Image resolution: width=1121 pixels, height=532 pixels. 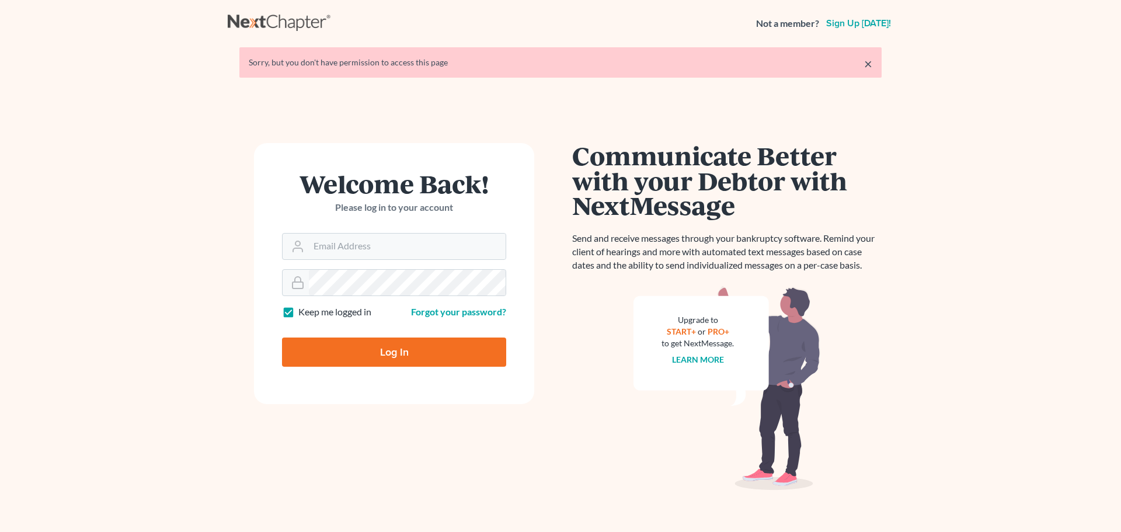 What do you see at coordinates (681, 331) in the screenshot?
I see `a: START+` at bounding box center [681, 331].